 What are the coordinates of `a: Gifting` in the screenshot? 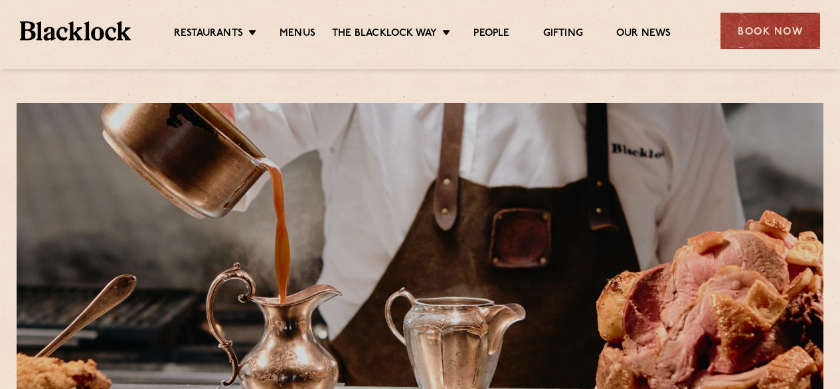 It's located at (563, 35).